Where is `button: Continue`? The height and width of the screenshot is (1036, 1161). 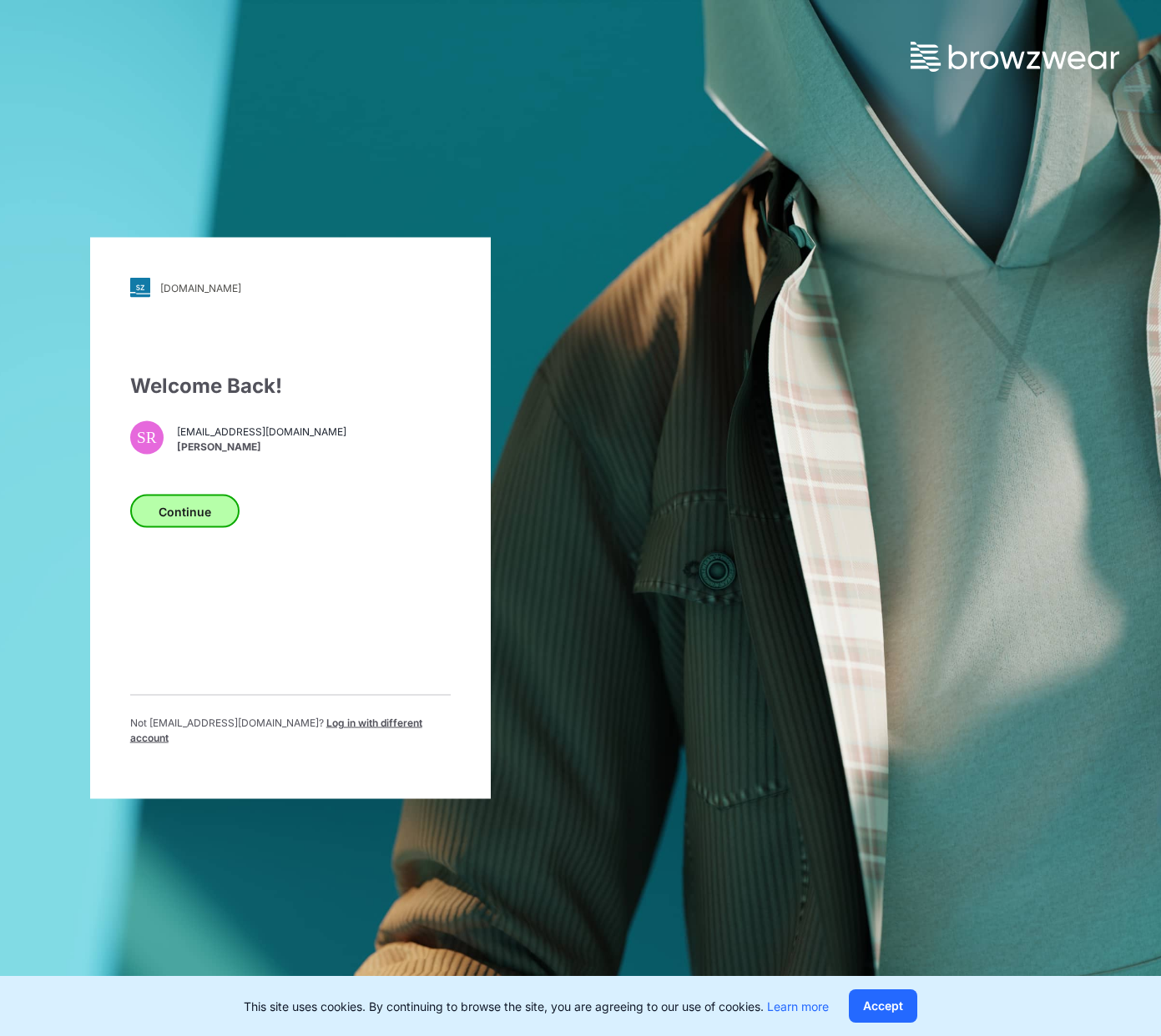
button: Continue is located at coordinates (185, 511).